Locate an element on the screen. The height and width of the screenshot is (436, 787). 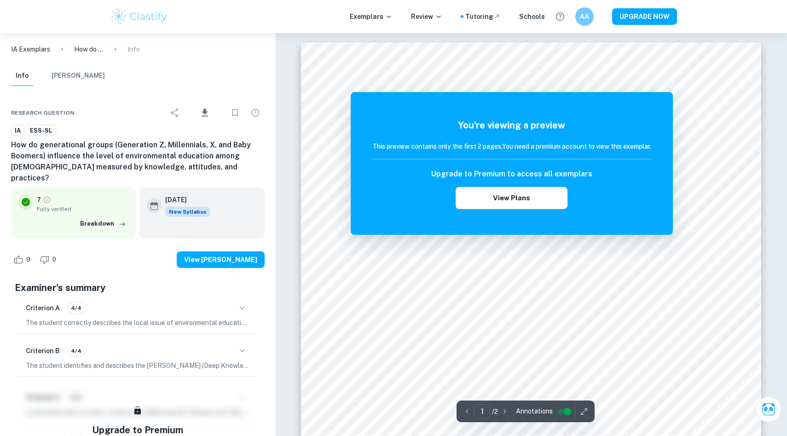
p: Info is located at coordinates (134, 49).